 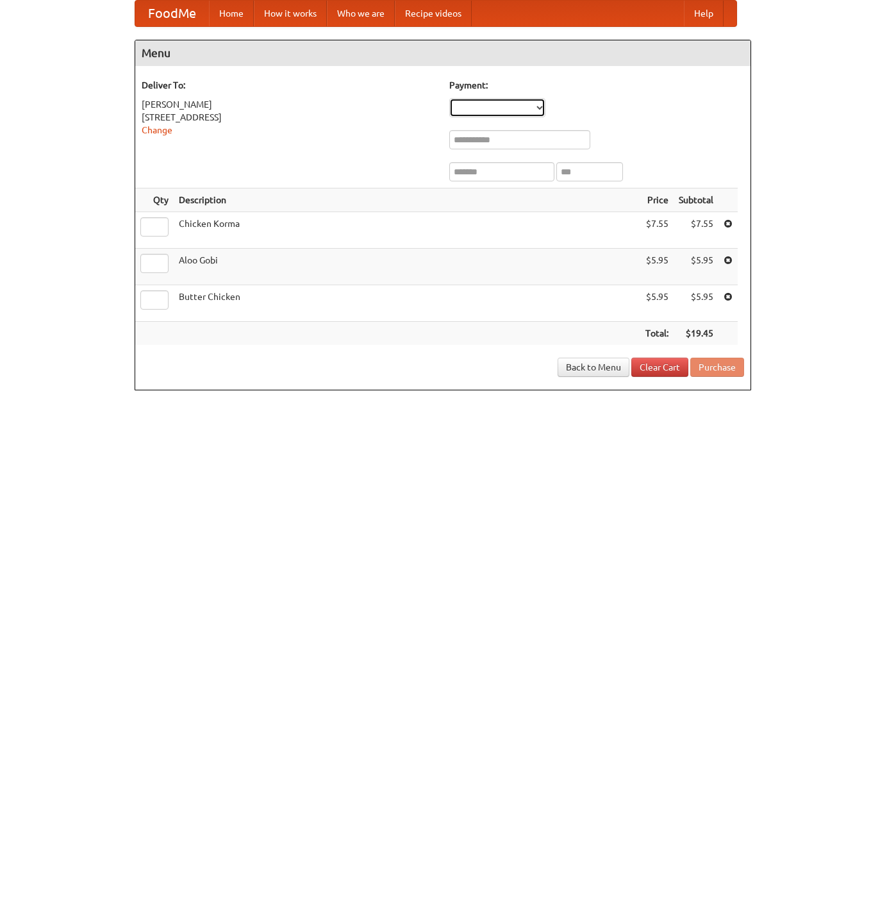 What do you see at coordinates (407, 267) in the screenshot?
I see `td: Aloo Gobi` at bounding box center [407, 267].